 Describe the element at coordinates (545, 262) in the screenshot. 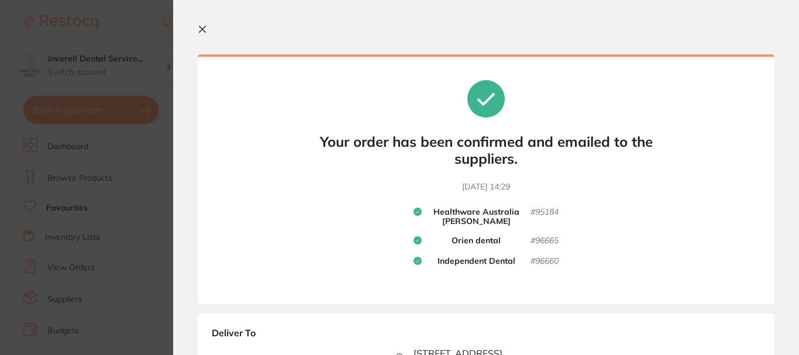

I see `small: # 96660` at that location.